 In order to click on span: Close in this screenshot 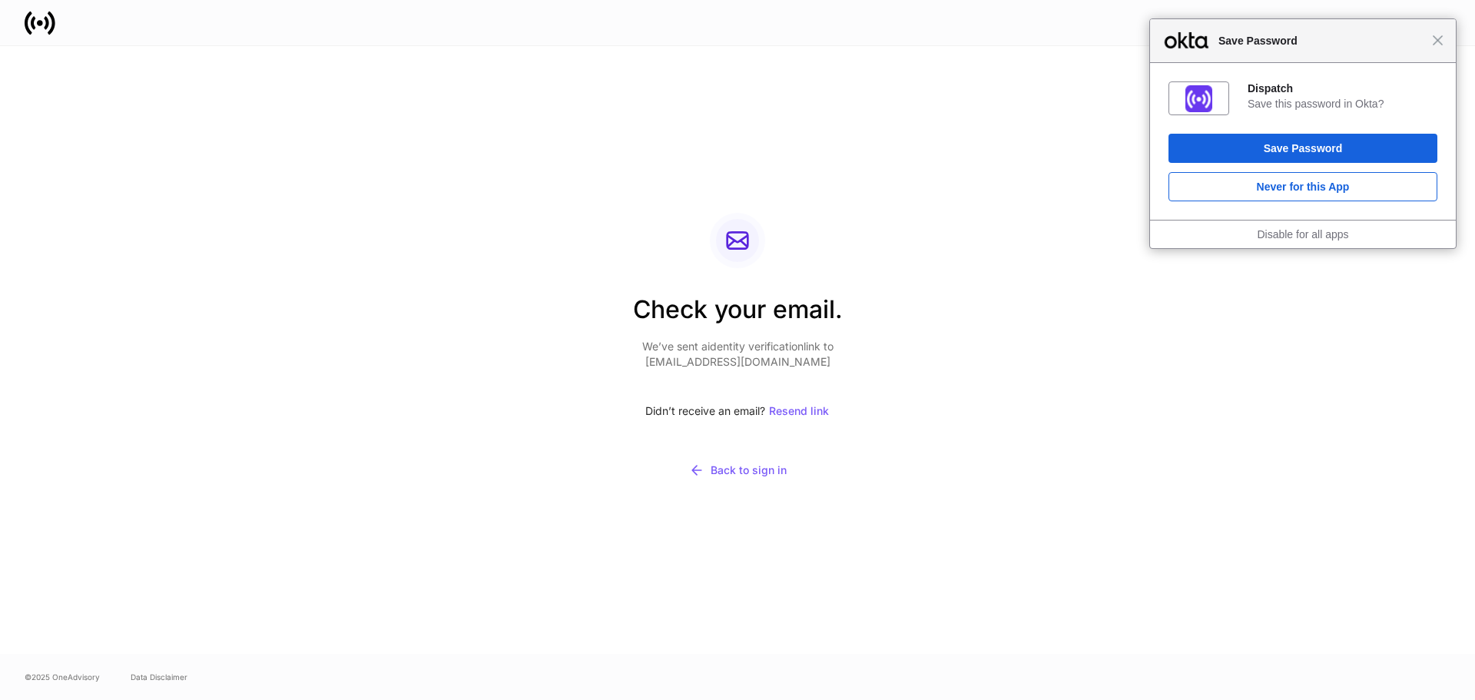, I will do `click(1437, 40)`.